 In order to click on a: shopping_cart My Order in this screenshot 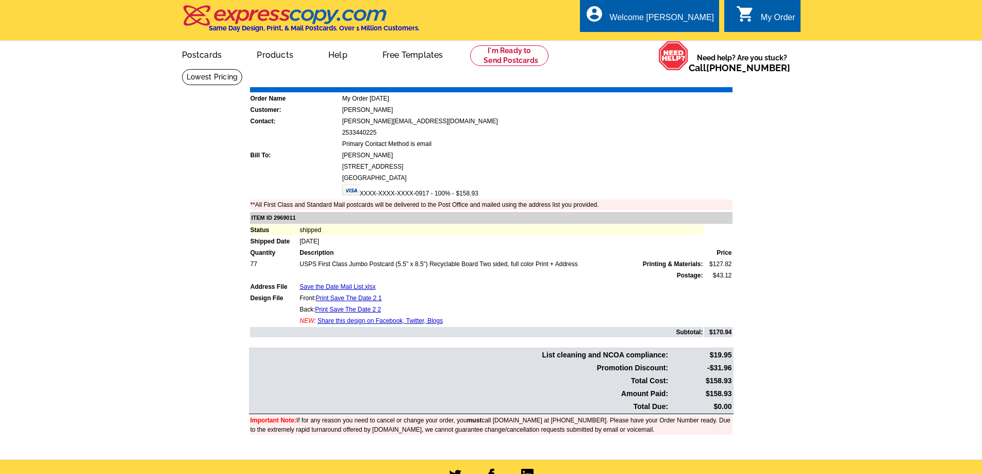, I will do `click(766, 18)`.